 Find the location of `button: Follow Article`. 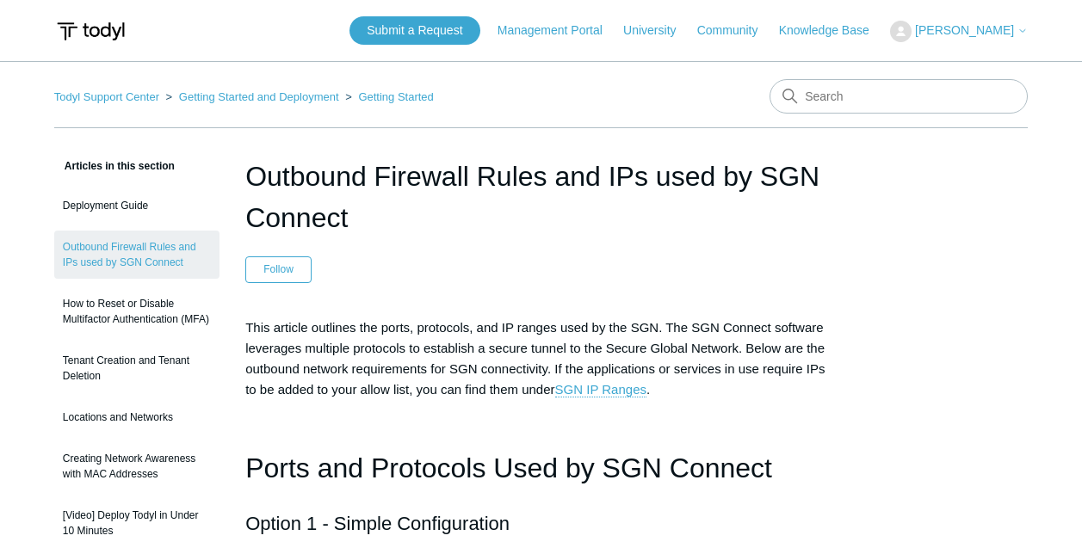

button: Follow Article is located at coordinates (278, 269).